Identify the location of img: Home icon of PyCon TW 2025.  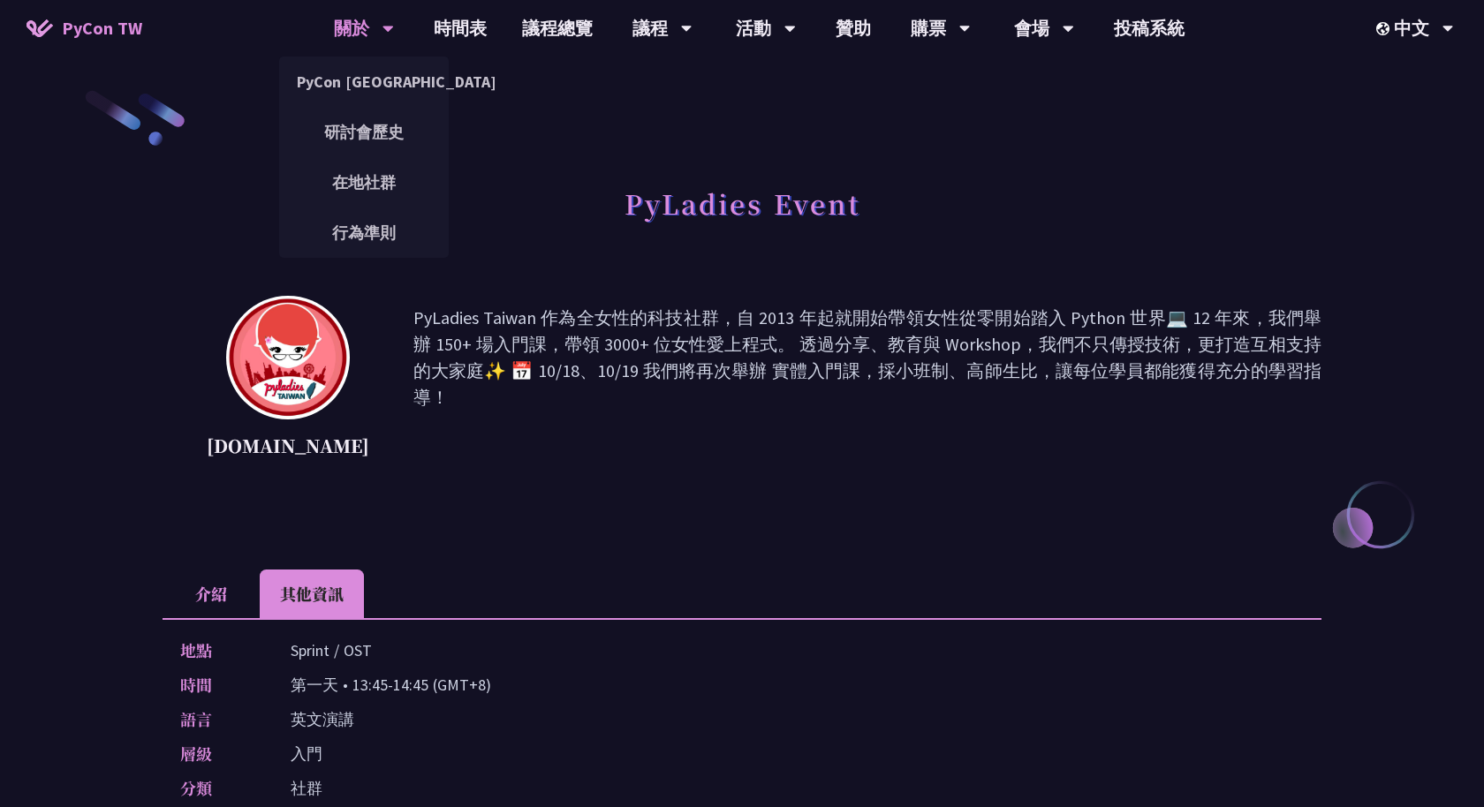
(40, 28).